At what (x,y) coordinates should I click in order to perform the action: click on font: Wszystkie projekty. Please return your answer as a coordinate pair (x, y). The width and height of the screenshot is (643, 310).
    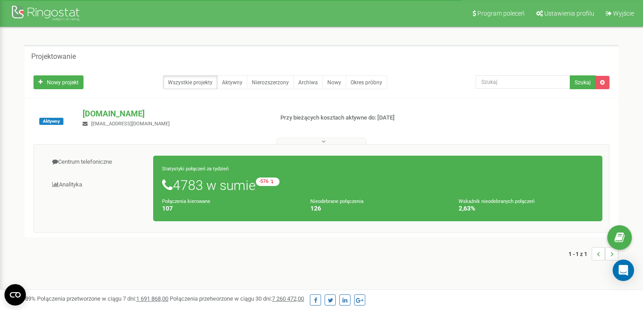
    Looking at the image, I should click on (190, 83).